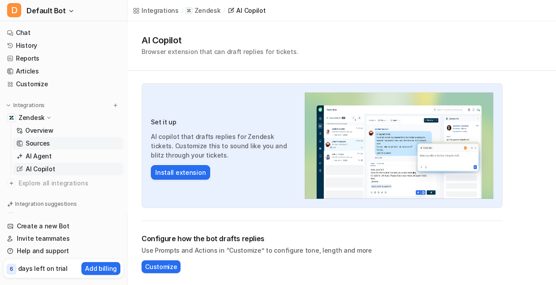 This screenshot has height=285, width=556. I want to click on p: Use Prompts and Actions in “Customize” to configure tone, length and more, so click(322, 250).